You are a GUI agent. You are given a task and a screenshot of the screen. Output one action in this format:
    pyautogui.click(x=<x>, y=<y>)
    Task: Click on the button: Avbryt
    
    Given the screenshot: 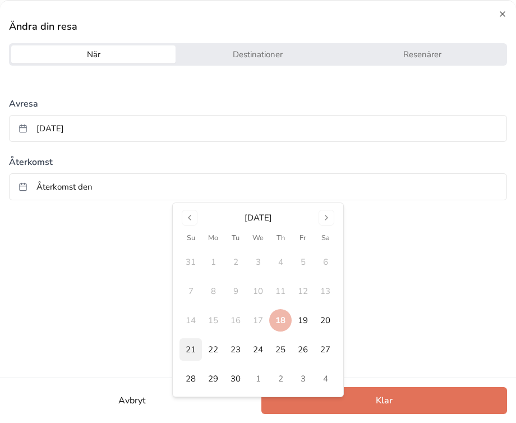 What is the action you would take?
    pyautogui.click(x=132, y=401)
    